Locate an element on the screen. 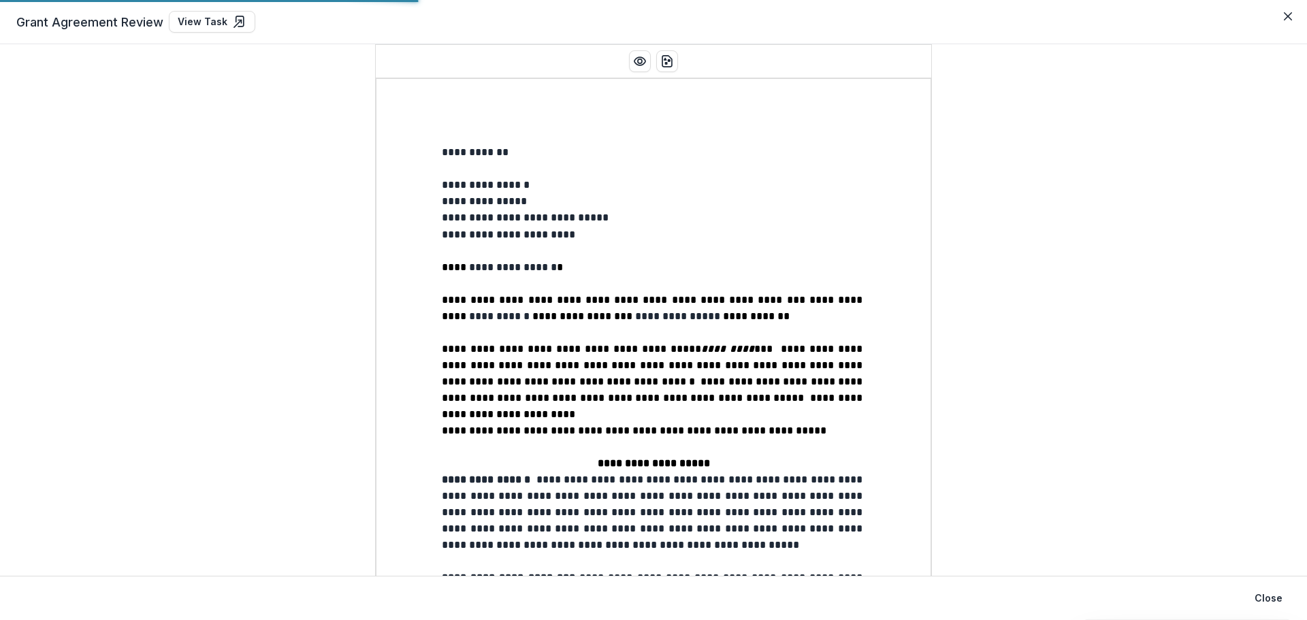 This screenshot has width=1307, height=620. span: Grant Agreement Review is located at coordinates (90, 22).